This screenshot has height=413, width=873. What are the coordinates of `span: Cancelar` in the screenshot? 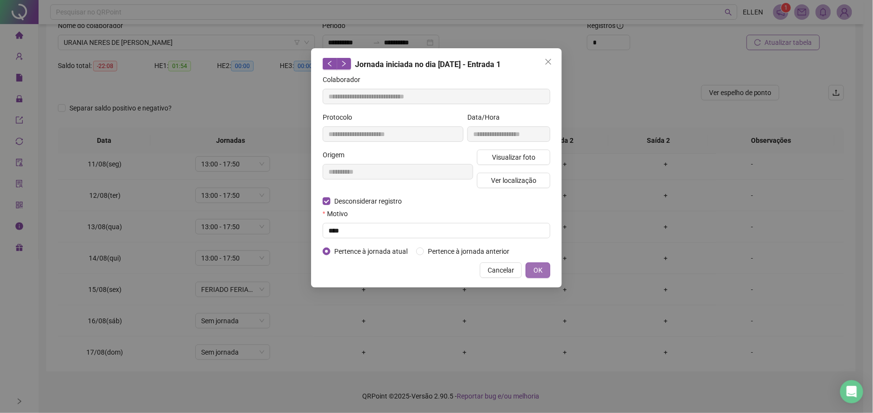 It's located at (500, 270).